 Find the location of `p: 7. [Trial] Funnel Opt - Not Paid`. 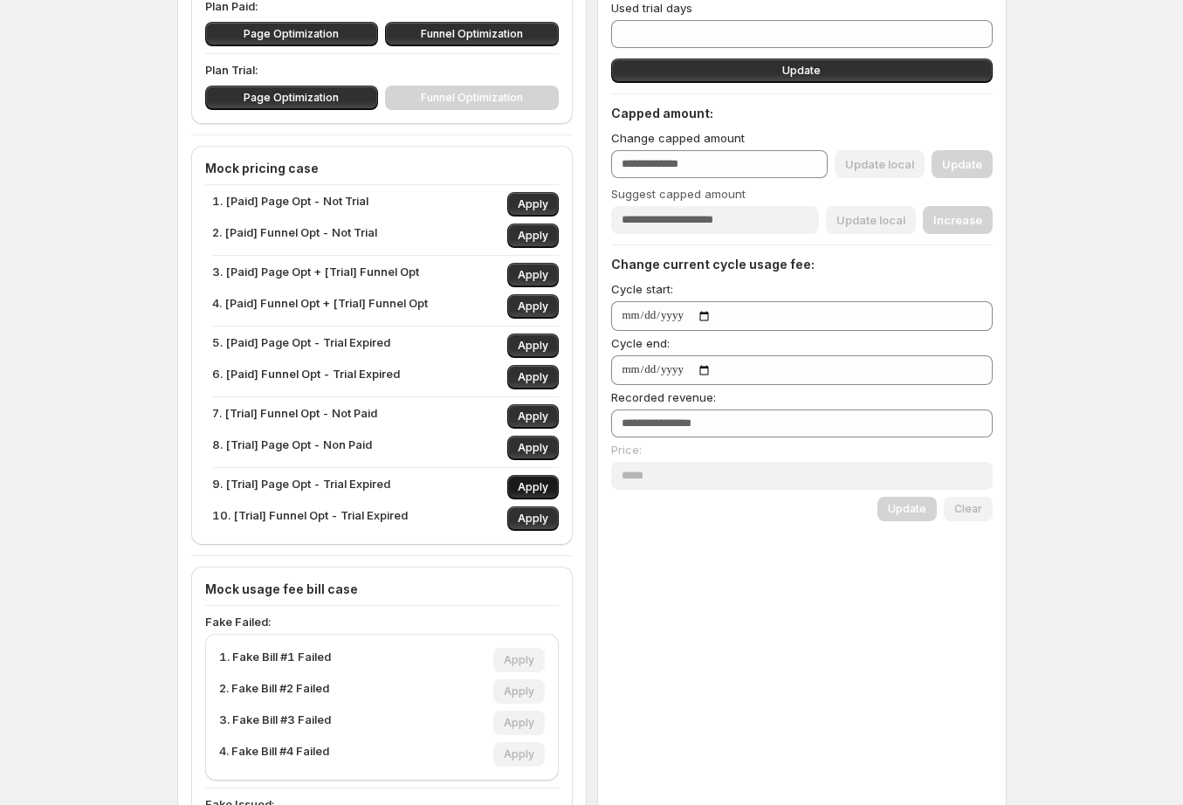

p: 7. [Trial] Funnel Opt - Not Paid is located at coordinates (294, 416).